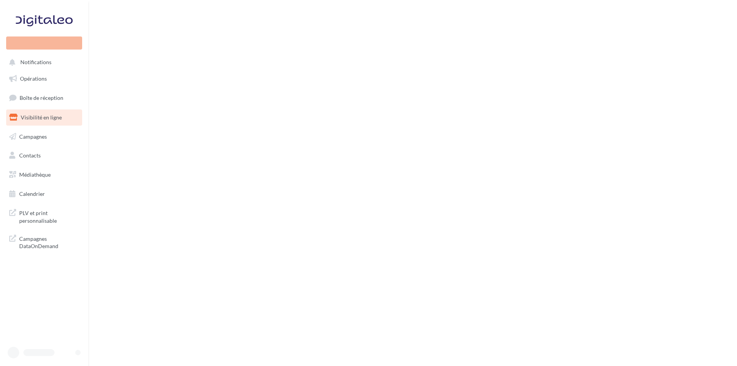 The image size is (737, 366). I want to click on span: Visibilité en ligne, so click(41, 117).